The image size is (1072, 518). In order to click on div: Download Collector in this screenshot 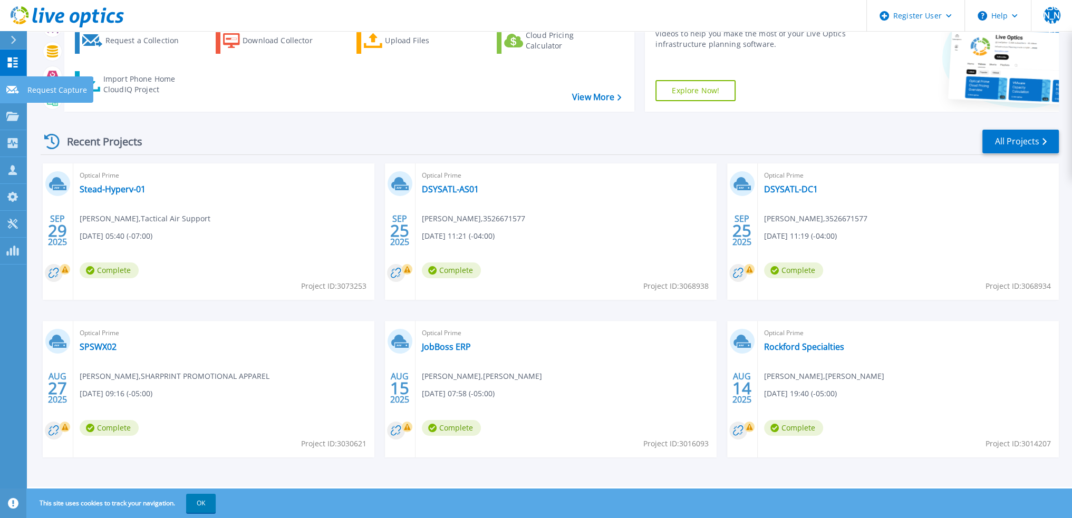, I will do `click(285, 41)`.